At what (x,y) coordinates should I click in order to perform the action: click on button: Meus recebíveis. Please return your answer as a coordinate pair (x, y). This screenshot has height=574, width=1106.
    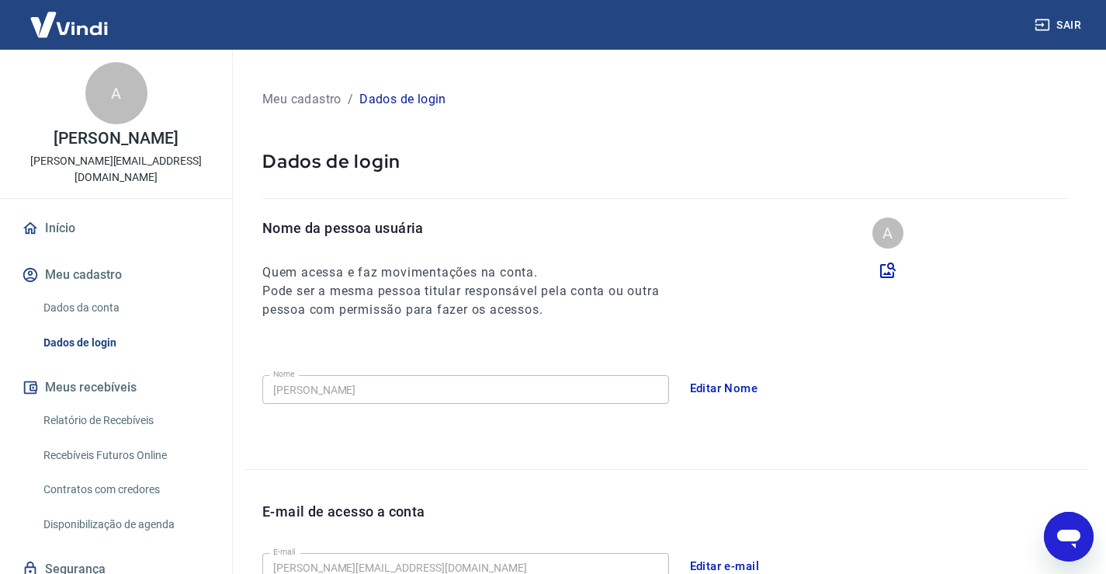
    Looking at the image, I should click on (116, 387).